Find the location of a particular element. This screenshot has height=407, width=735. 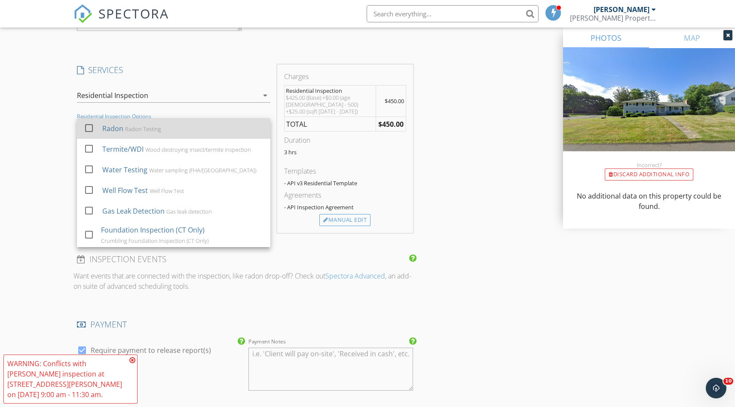

strong: $450.00 is located at coordinates (391, 124).